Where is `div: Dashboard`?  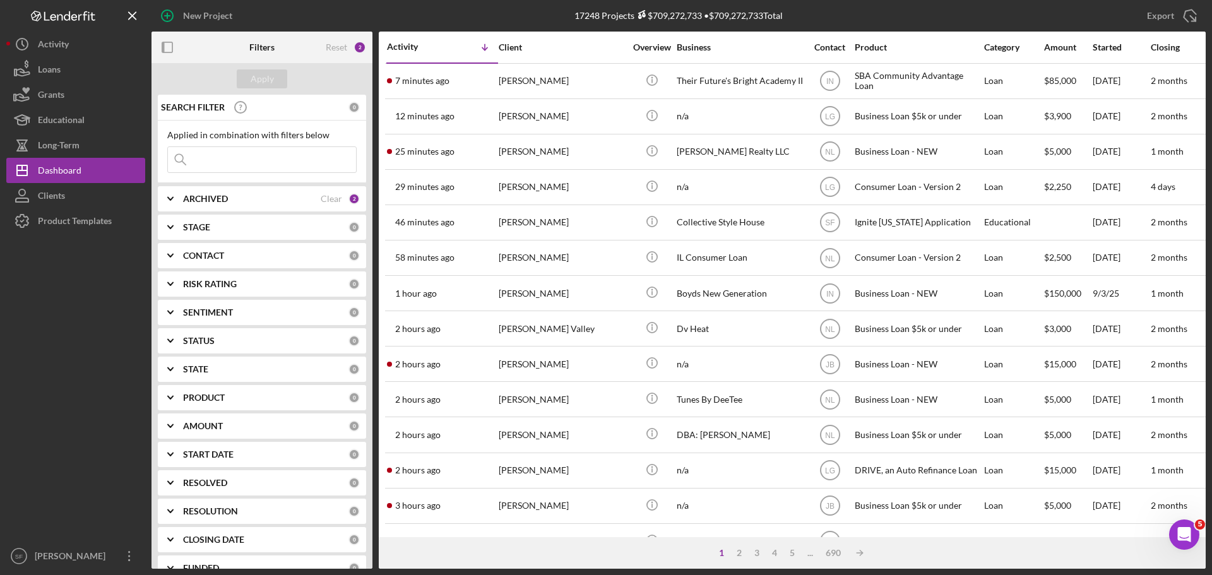 div: Dashboard is located at coordinates (59, 172).